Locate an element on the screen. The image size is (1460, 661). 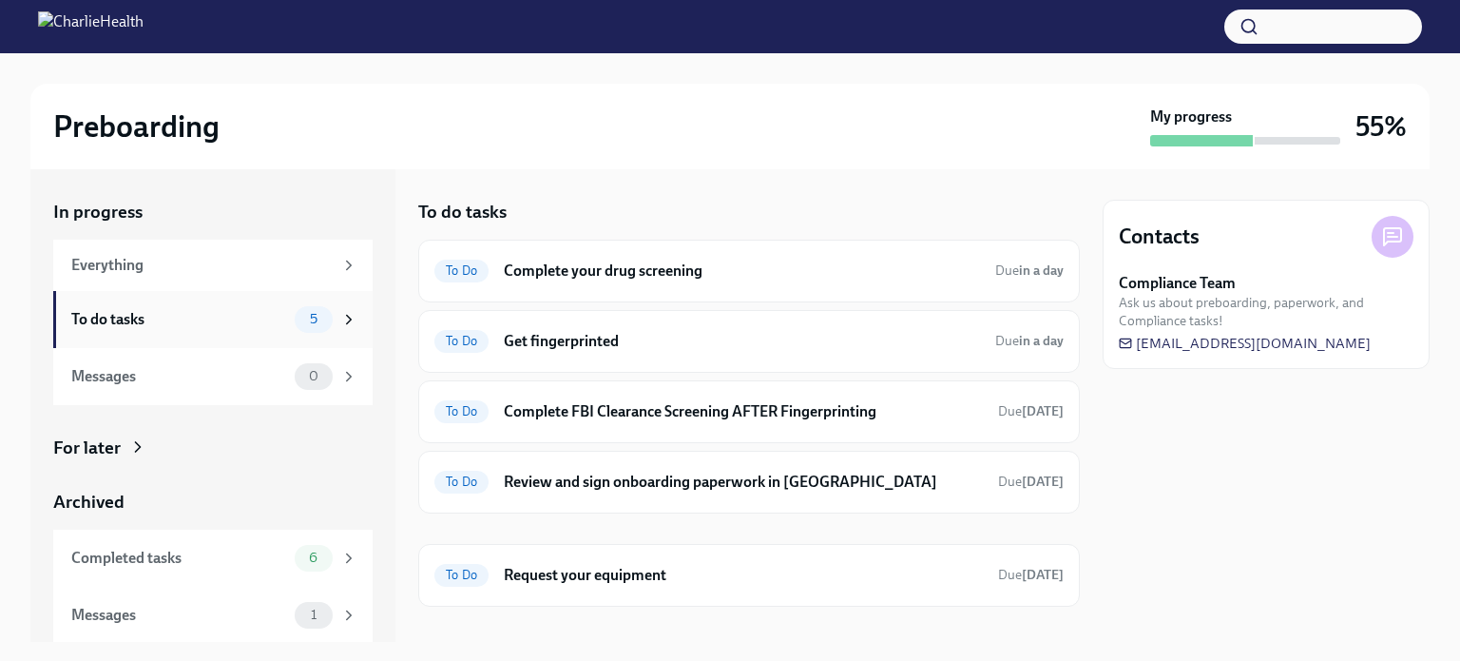
h4: Contacts is located at coordinates (1159, 237).